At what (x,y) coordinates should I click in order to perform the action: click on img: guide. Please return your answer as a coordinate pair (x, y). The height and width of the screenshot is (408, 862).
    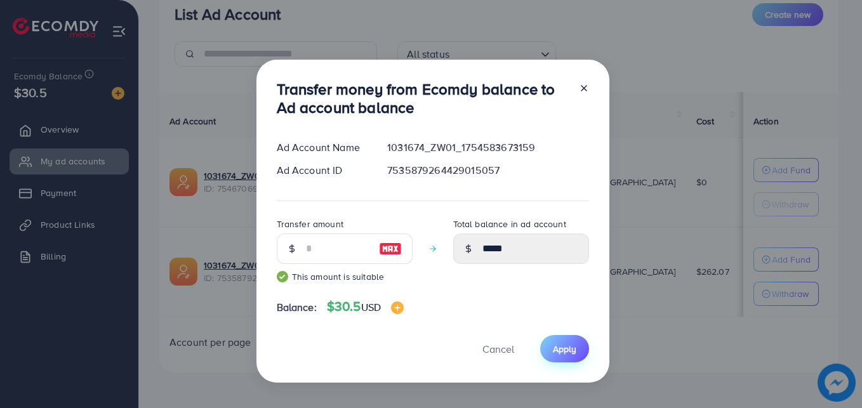
    Looking at the image, I should click on (283, 277).